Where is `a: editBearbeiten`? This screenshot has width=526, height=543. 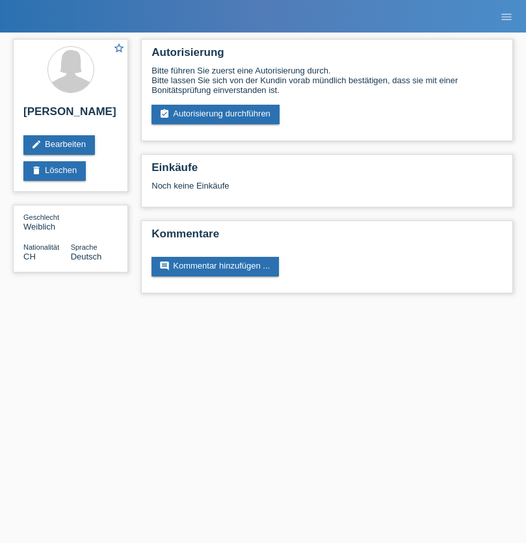 a: editBearbeiten is located at coordinates (59, 145).